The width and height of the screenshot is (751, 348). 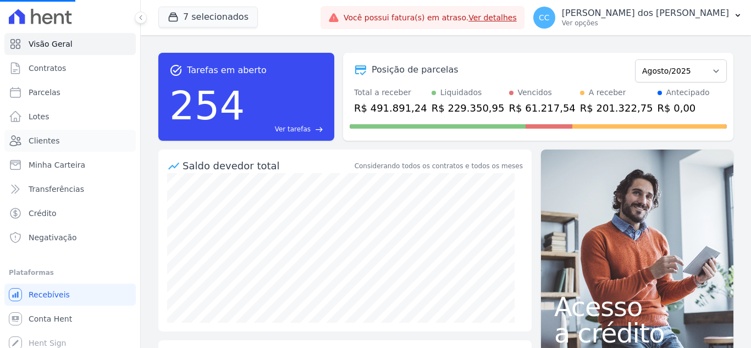 I want to click on a: Crédito, so click(x=70, y=213).